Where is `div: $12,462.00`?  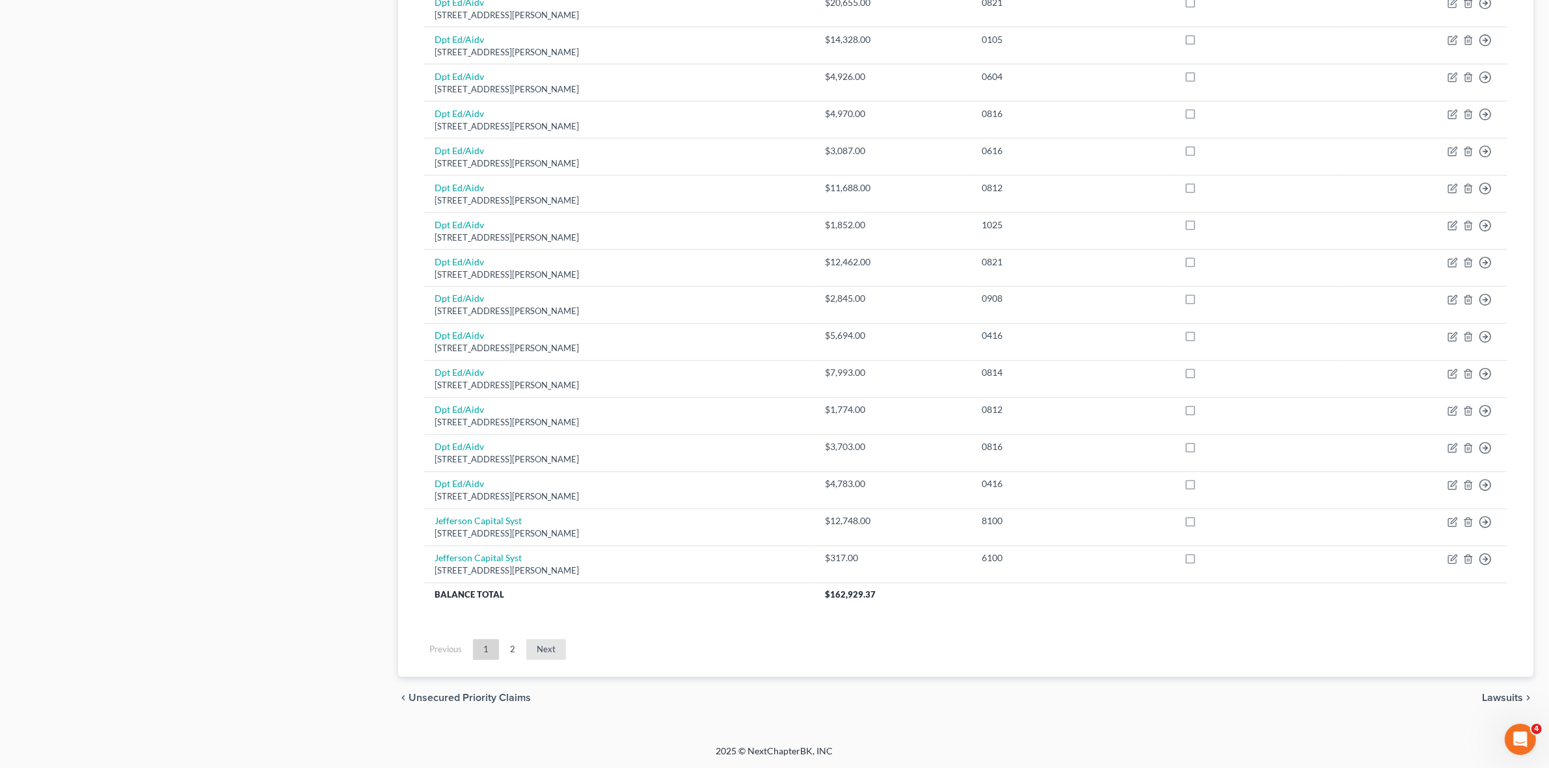 div: $12,462.00 is located at coordinates (893, 262).